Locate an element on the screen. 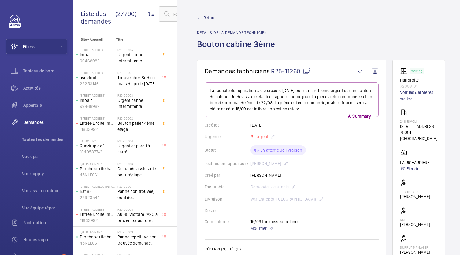  h2: R20-00007 is located at coordinates (138, 186).